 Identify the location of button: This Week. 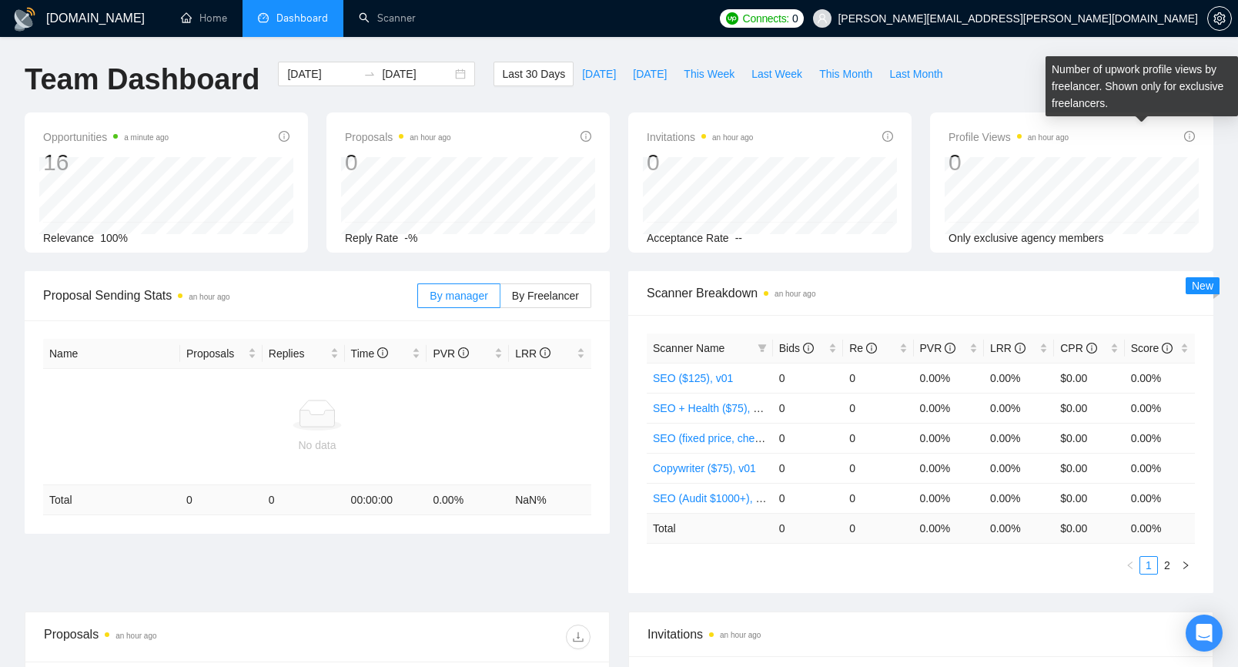
(709, 74).